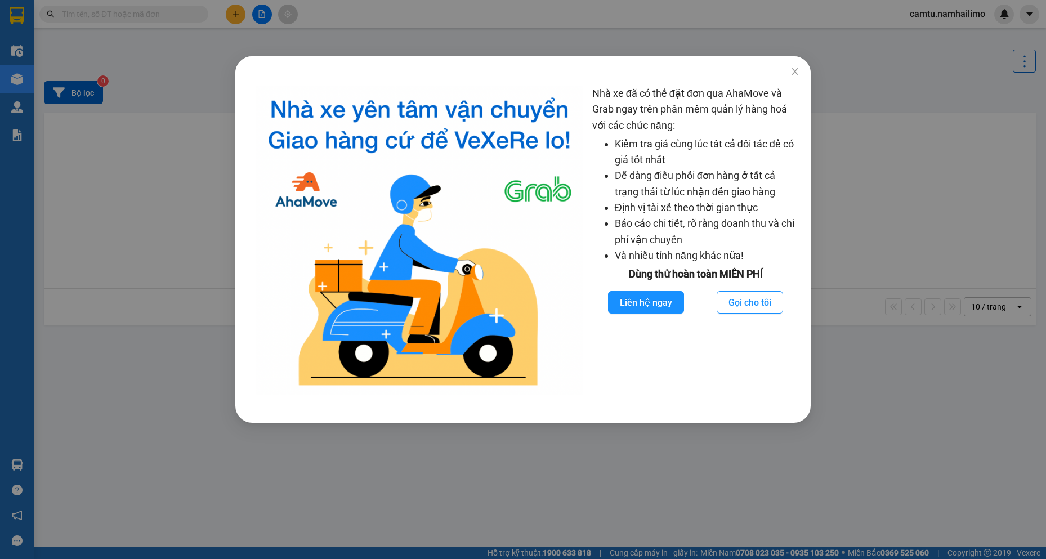 The height and width of the screenshot is (559, 1046). What do you see at coordinates (646, 302) in the screenshot?
I see `span: Liên hệ ngay` at bounding box center [646, 302].